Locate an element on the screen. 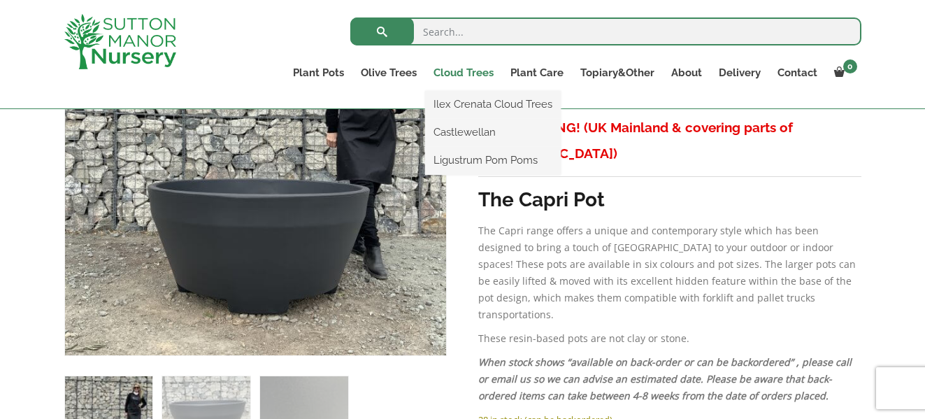 This screenshot has height=419, width=925. a: Ilex Crenata Cloud Trees is located at coordinates (493, 104).